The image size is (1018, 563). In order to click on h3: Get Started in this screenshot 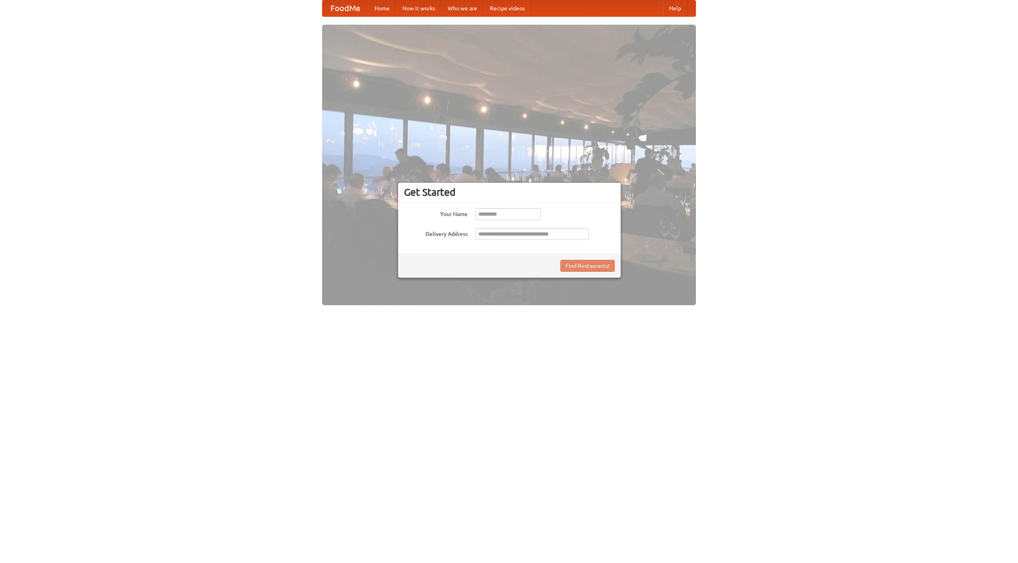, I will do `click(509, 192)`.